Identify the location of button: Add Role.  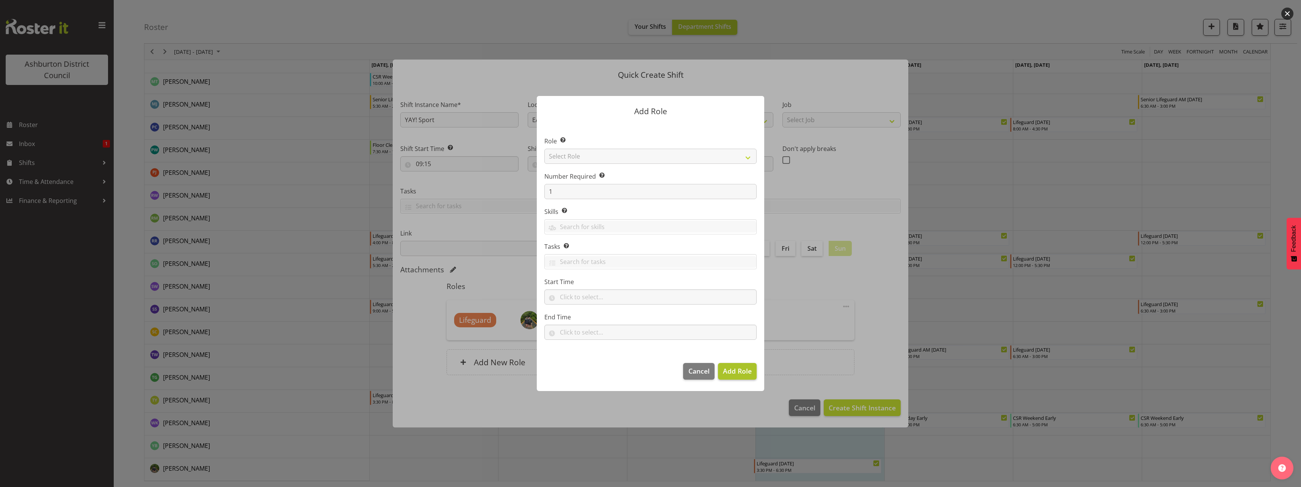
(737, 371).